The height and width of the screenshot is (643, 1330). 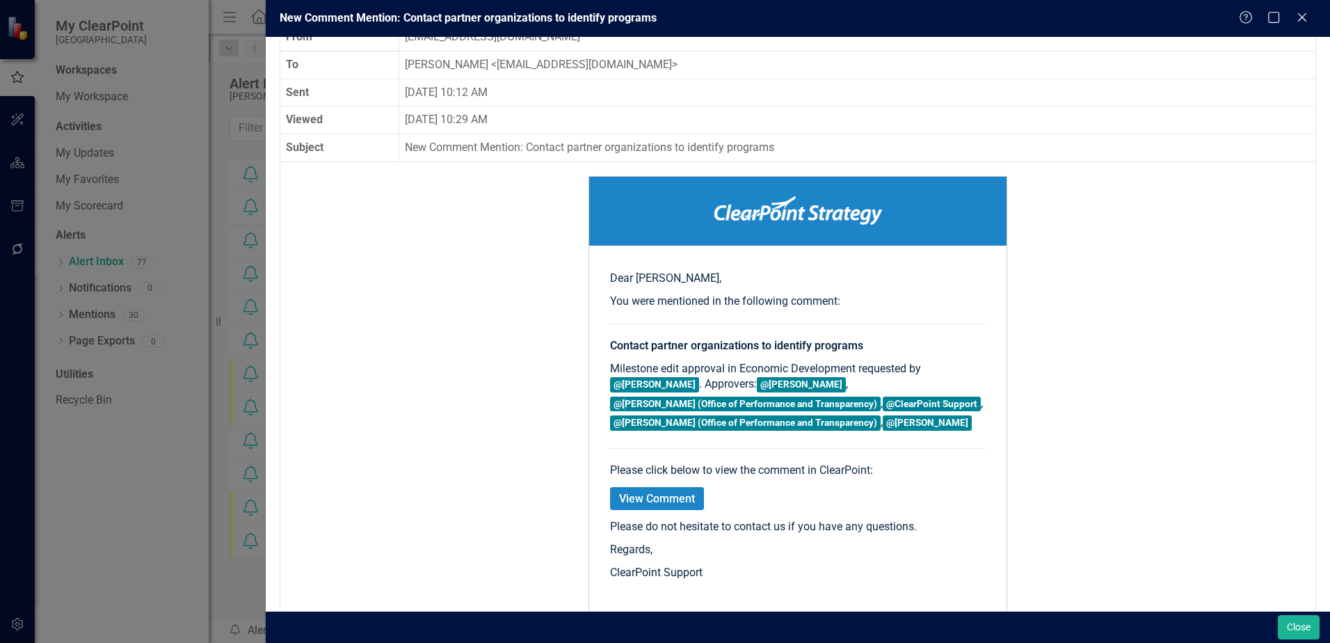 I want to click on th: Sent, so click(x=340, y=93).